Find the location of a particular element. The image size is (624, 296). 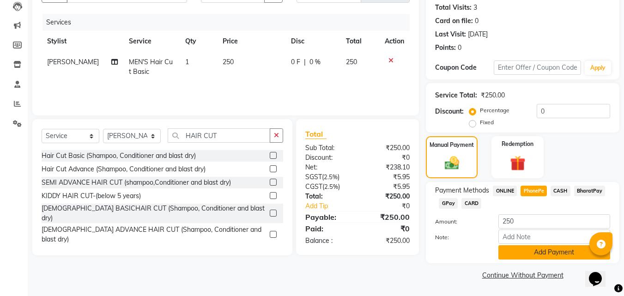

div: Hair Cut Advance (Shampoo, Conditioner and blast dry) is located at coordinates (123, 169).